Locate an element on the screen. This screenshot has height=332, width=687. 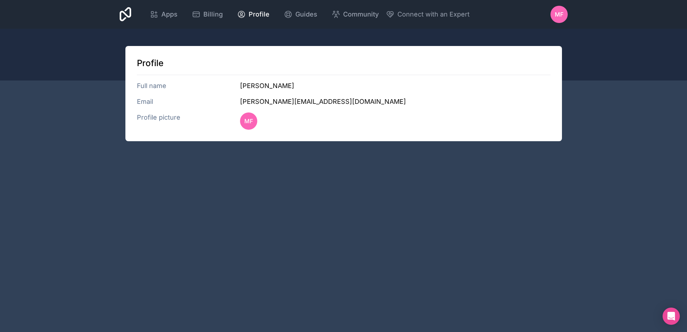
div: Open Intercom Messenger is located at coordinates (671, 316).